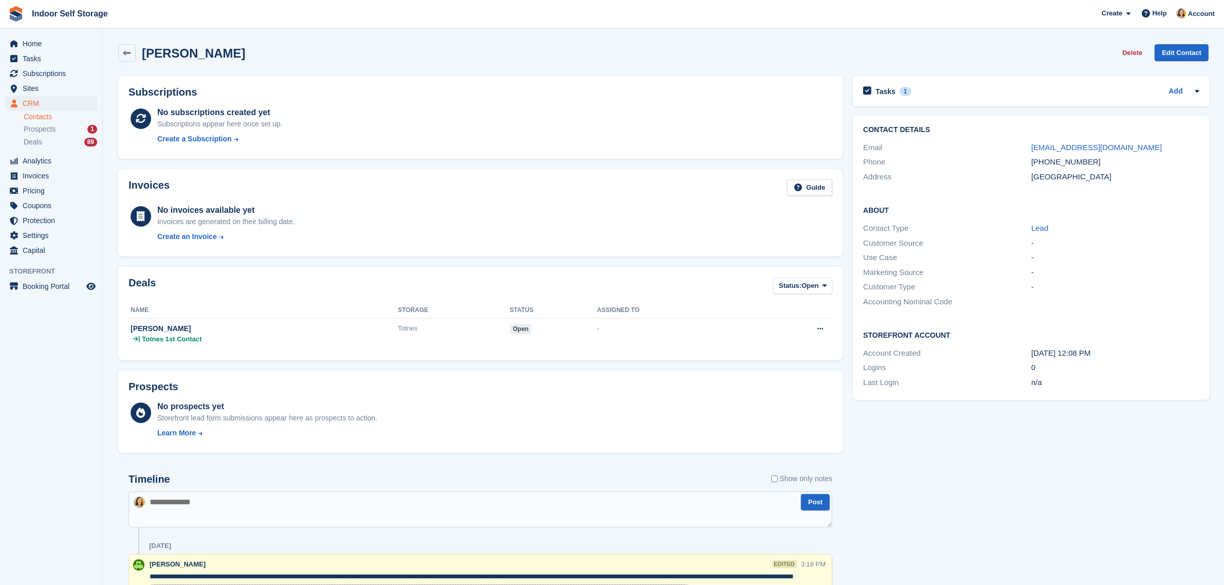 This screenshot has width=1224, height=585. What do you see at coordinates (521, 329) in the screenshot?
I see `span: open` at bounding box center [521, 329].